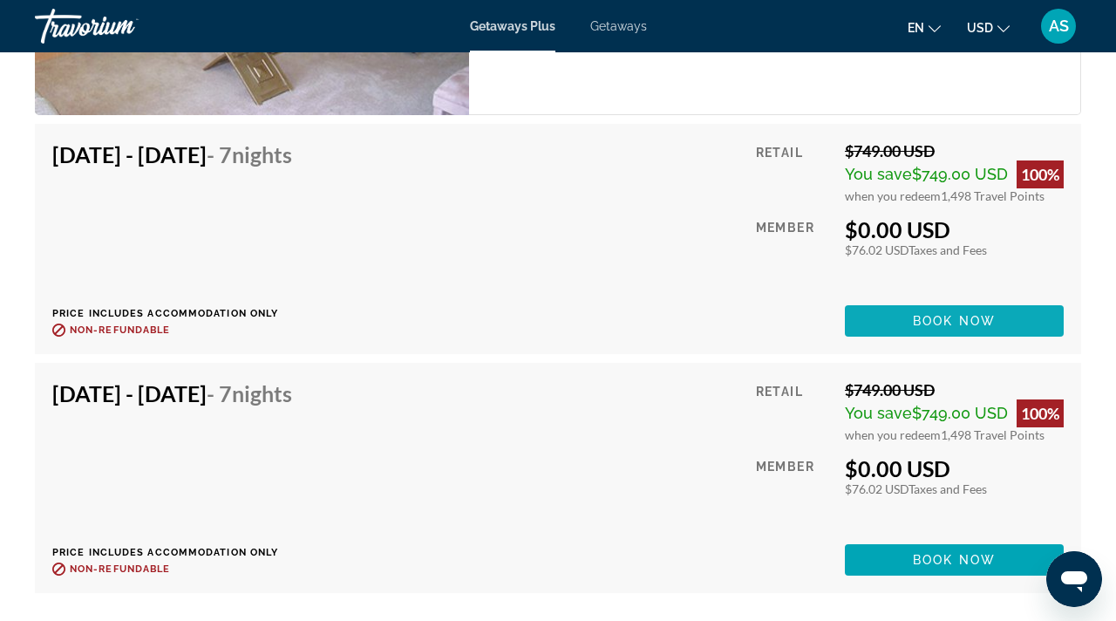 Image resolution: width=1116 pixels, height=621 pixels. What do you see at coordinates (513, 26) in the screenshot?
I see `span: Getaways Plus` at bounding box center [513, 26].